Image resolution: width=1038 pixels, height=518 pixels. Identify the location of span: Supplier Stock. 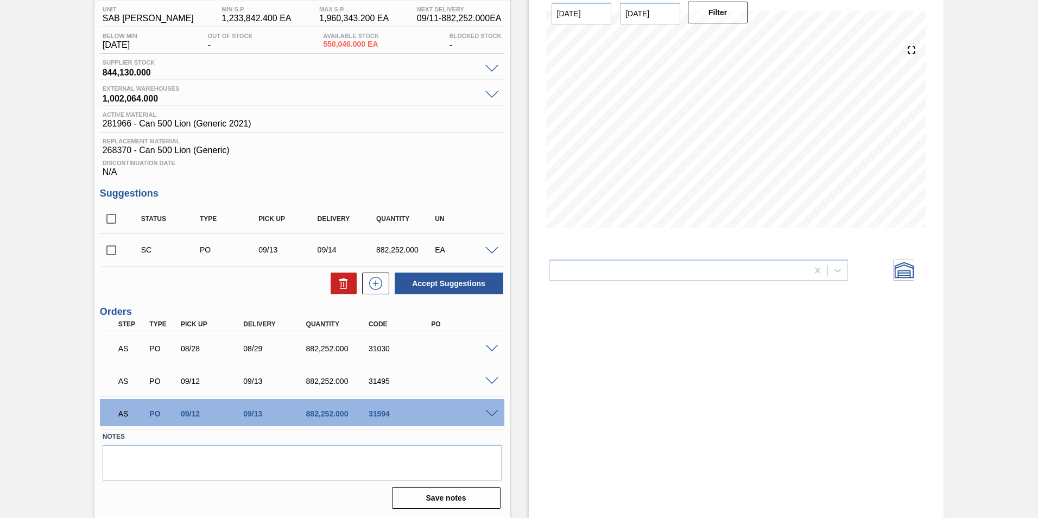
(291, 62).